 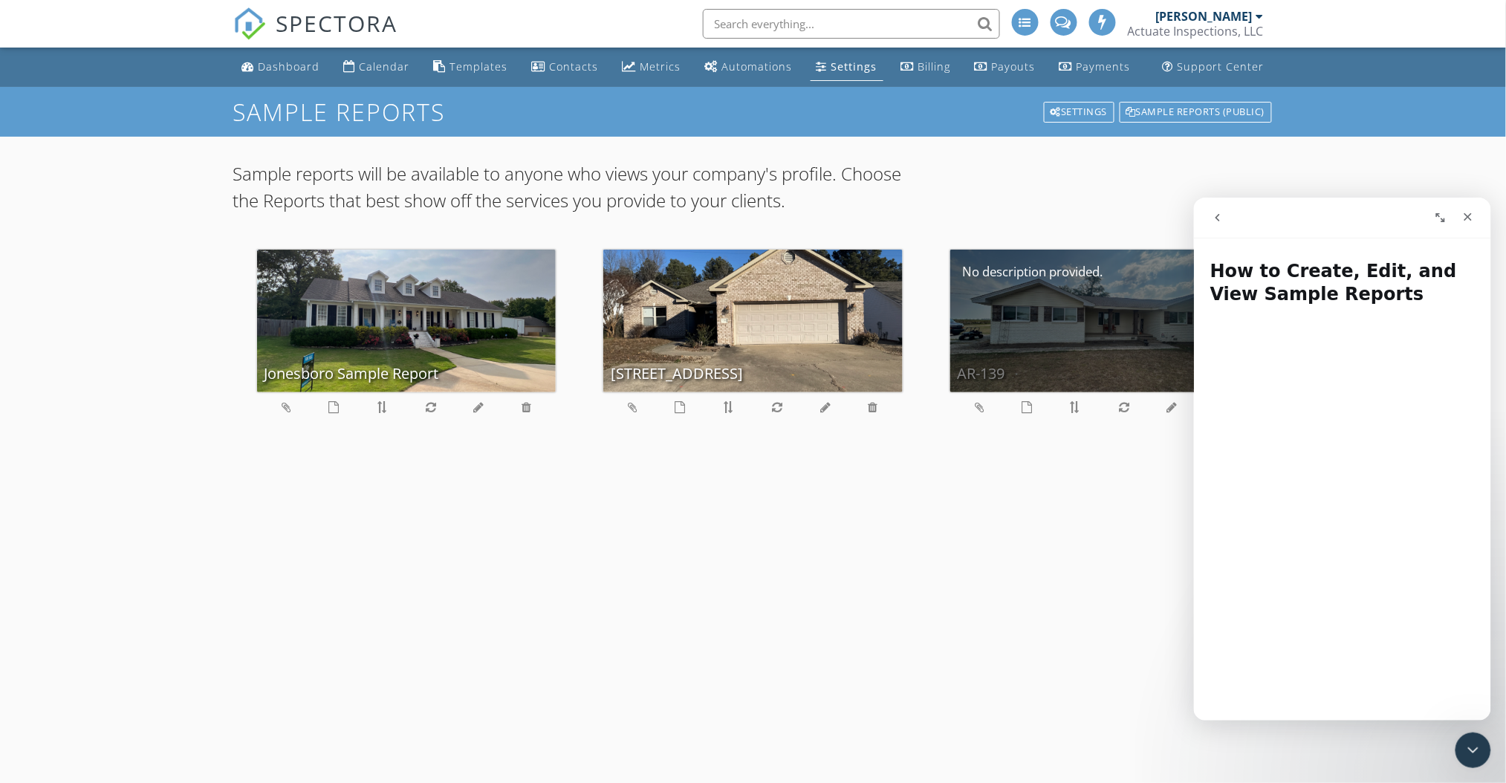 What do you see at coordinates (247, 20) in the screenshot?
I see `button: Expand window` at bounding box center [247, 20].